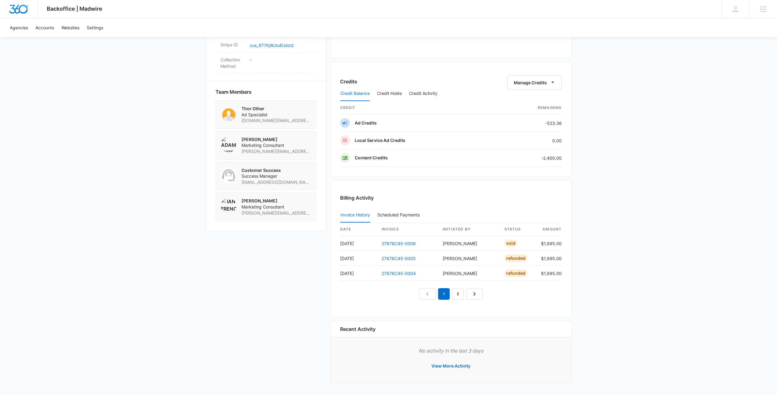 This screenshot has width=777, height=395. I want to click on th: status, so click(518, 229).